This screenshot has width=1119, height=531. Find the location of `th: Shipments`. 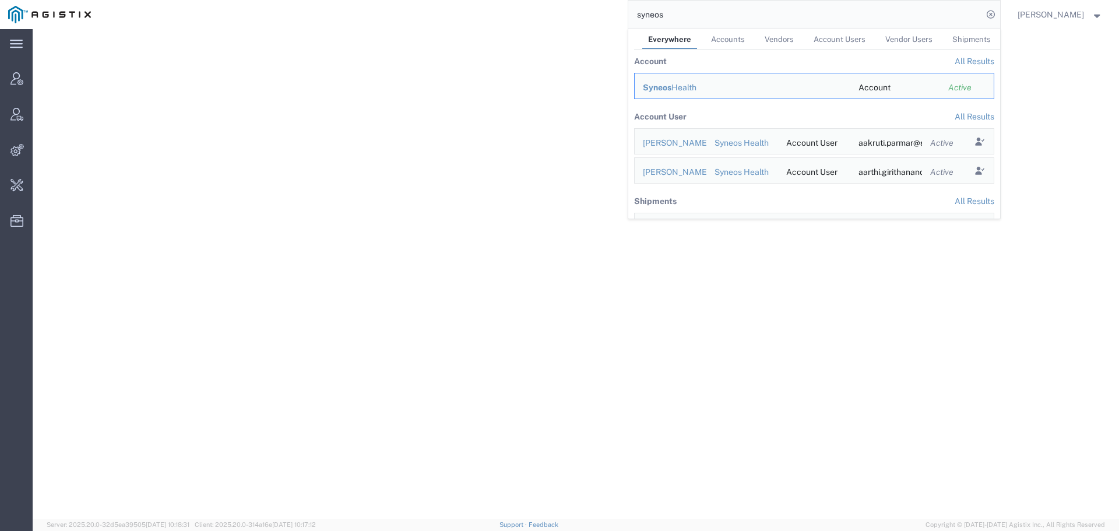

th: Shipments is located at coordinates (655, 201).